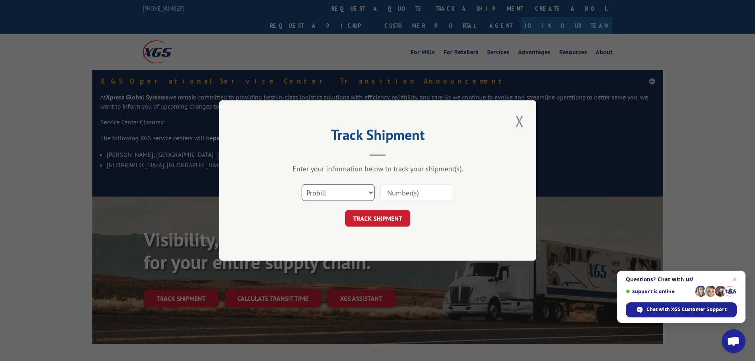 This screenshot has width=755, height=361. I want to click on a: Open chat, so click(733, 341).